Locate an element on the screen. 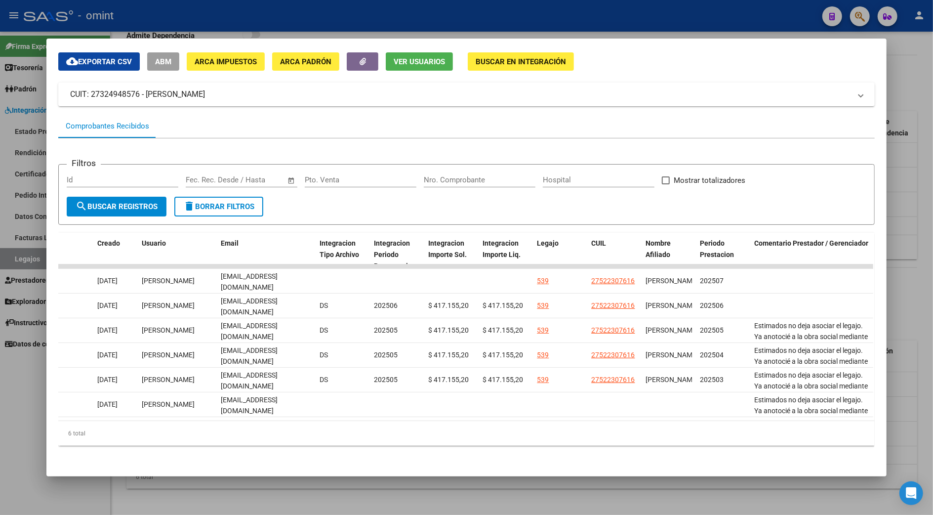 This screenshot has width=933, height=515. span: 202503 is located at coordinates (712, 379).